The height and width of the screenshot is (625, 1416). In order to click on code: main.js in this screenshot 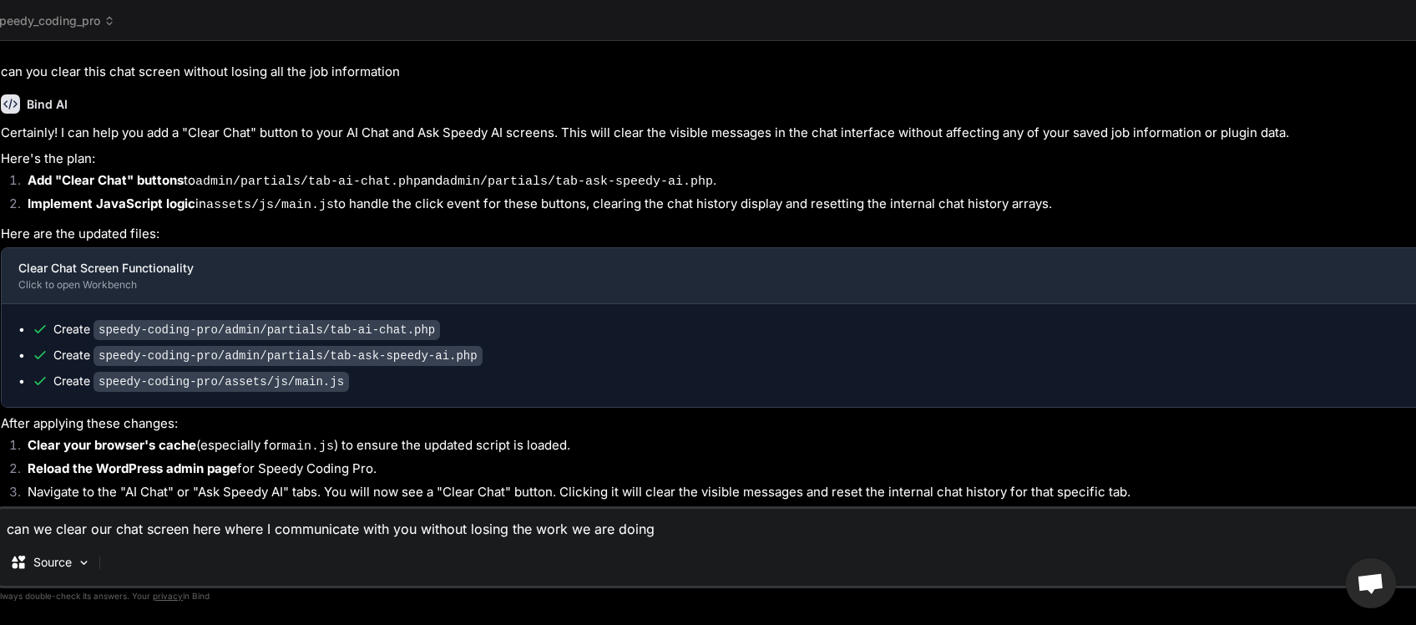, I will do `click(307, 446)`.